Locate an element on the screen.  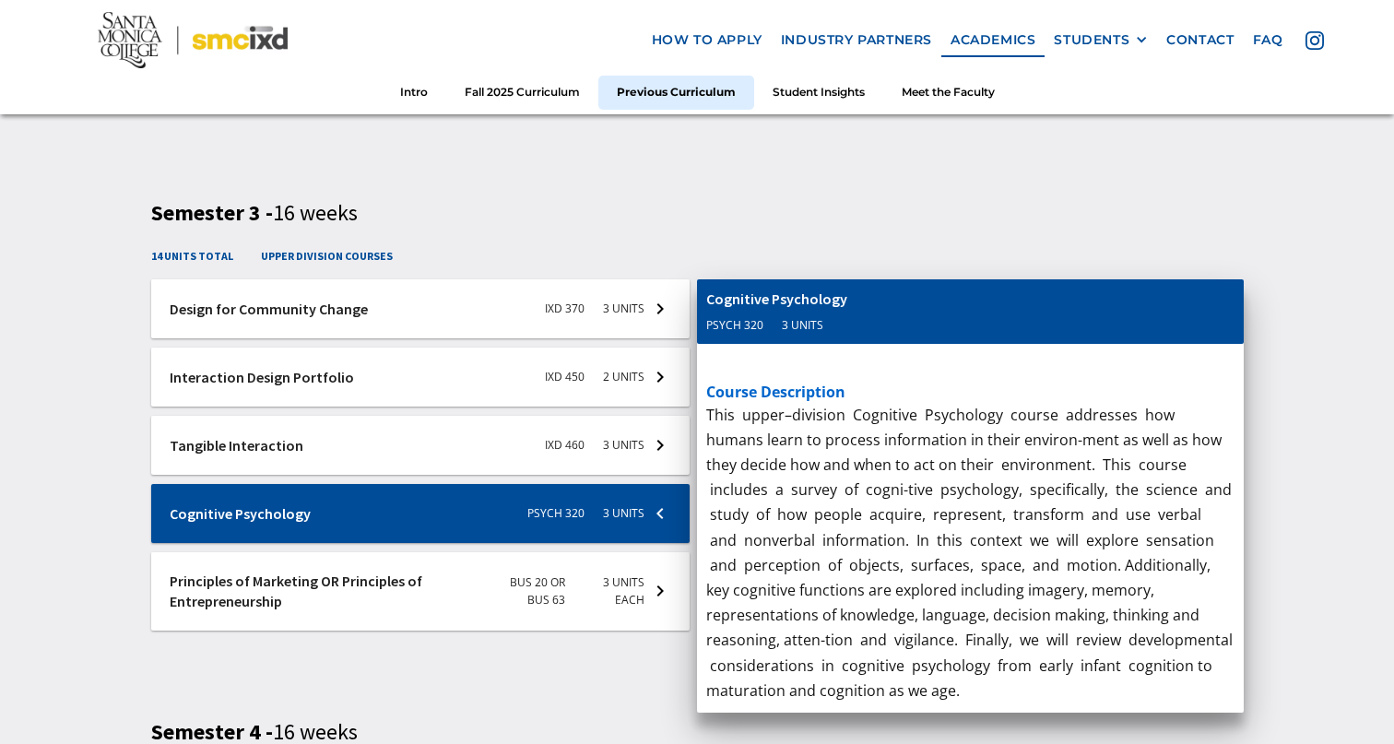
a: industry partners is located at coordinates (857, 40).